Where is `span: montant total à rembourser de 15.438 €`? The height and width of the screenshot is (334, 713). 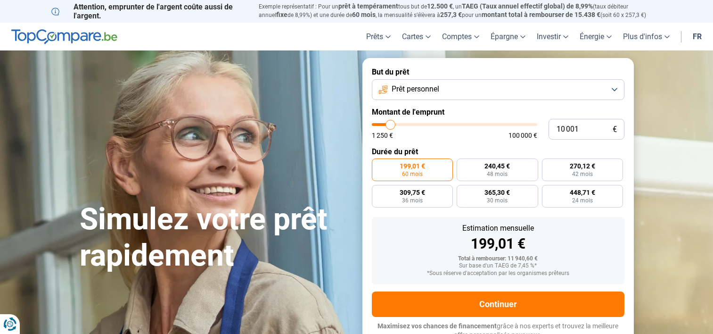 span: montant total à rembourser de 15.438 € is located at coordinates (541, 15).